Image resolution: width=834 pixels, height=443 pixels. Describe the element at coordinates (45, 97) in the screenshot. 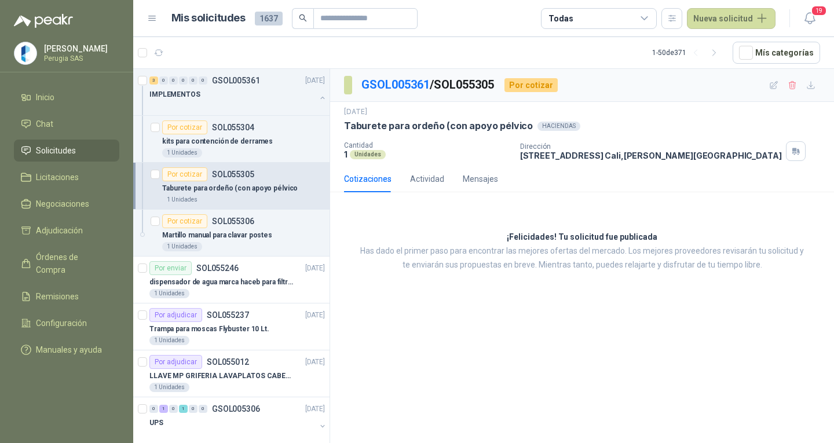

I see `span: Inicio` at that location.